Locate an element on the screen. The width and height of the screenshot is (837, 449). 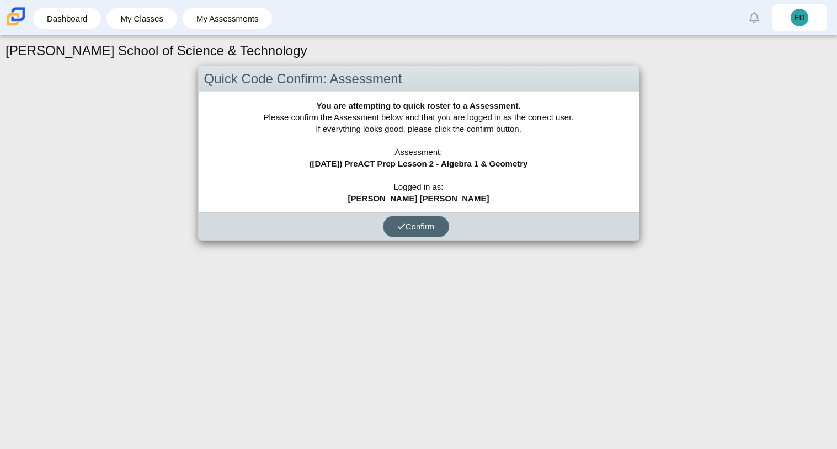
span: ED is located at coordinates (799, 18).